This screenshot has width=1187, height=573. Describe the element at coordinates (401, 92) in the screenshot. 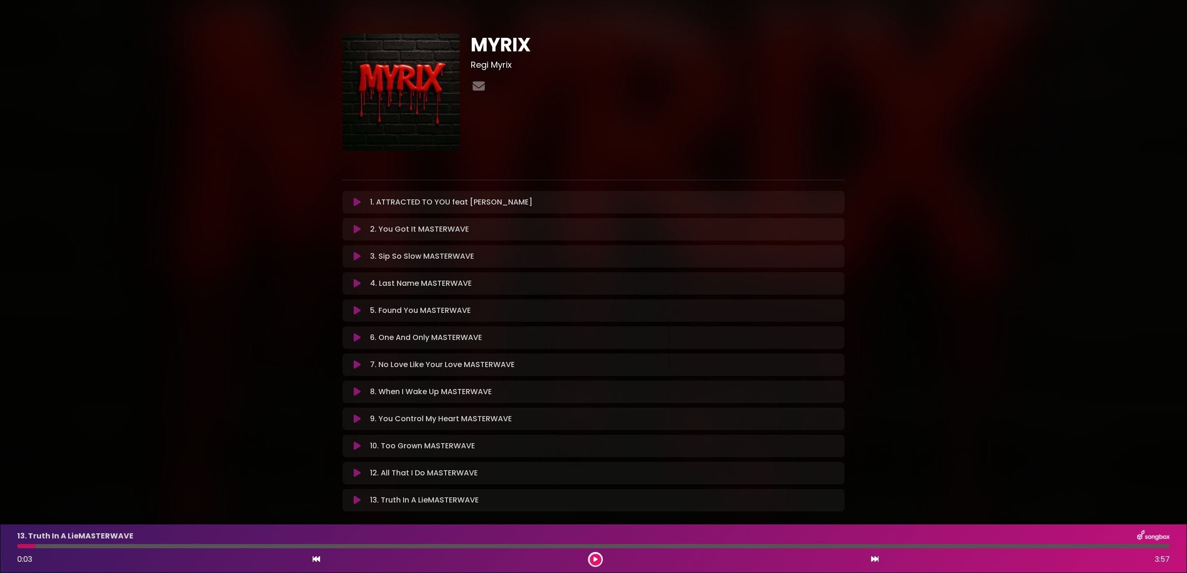

I see `img: sJXBwxi8SXCC0fEWSYwK` at that location.